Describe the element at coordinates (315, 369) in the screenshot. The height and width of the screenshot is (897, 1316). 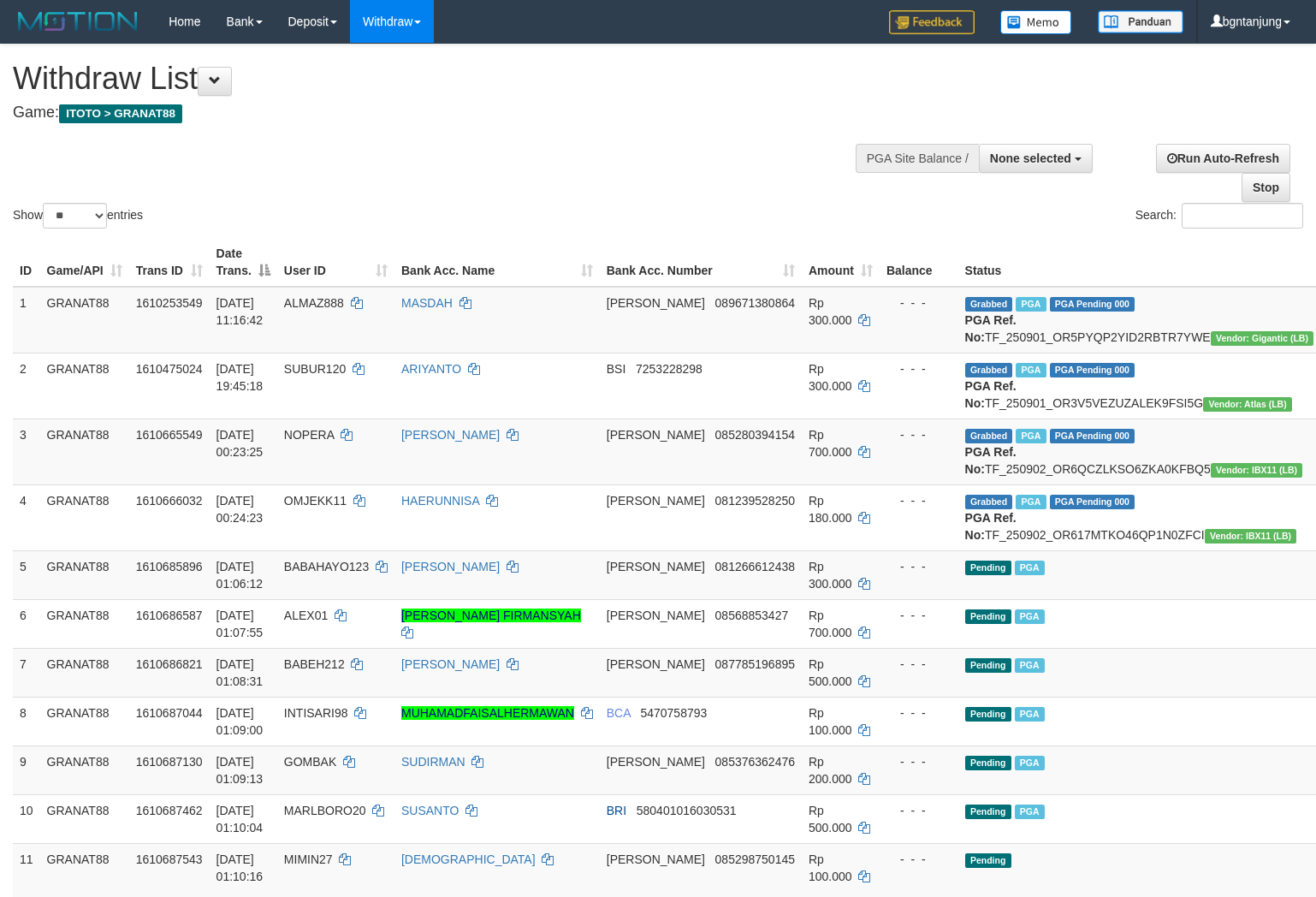
I see `span: SUBUR120` at that location.